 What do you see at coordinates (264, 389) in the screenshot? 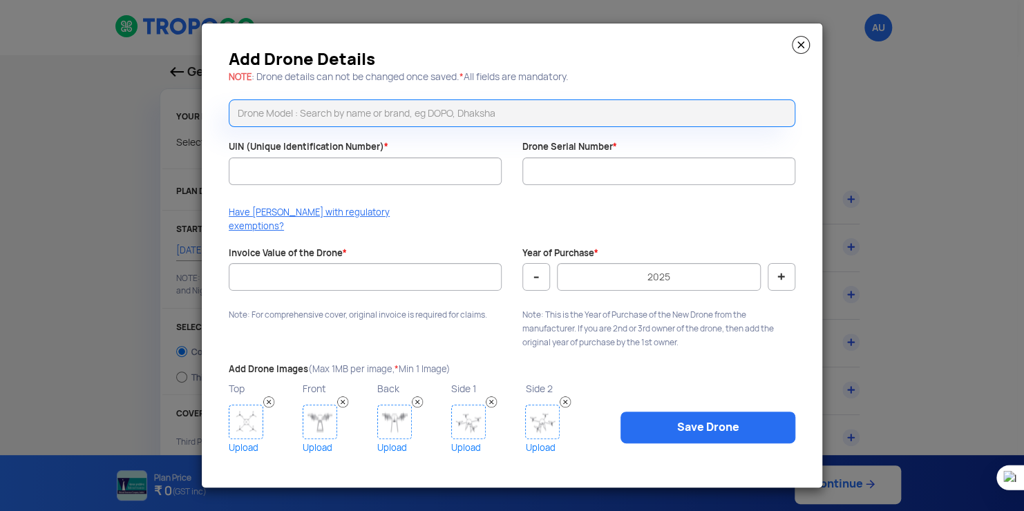
I see `p: Top` at bounding box center [264, 389].